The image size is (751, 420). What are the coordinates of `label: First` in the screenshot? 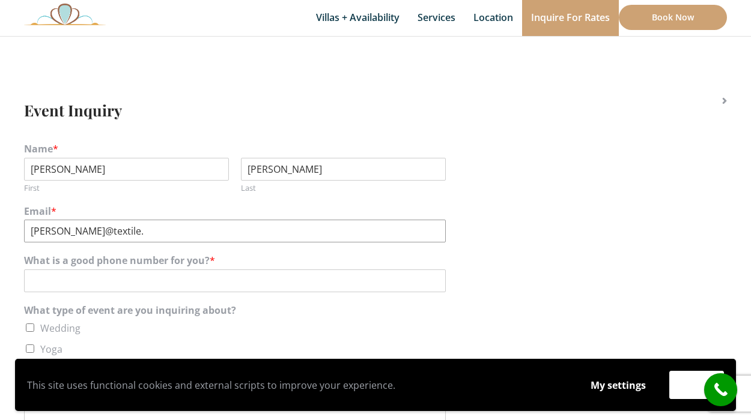 It's located at (126, 188).